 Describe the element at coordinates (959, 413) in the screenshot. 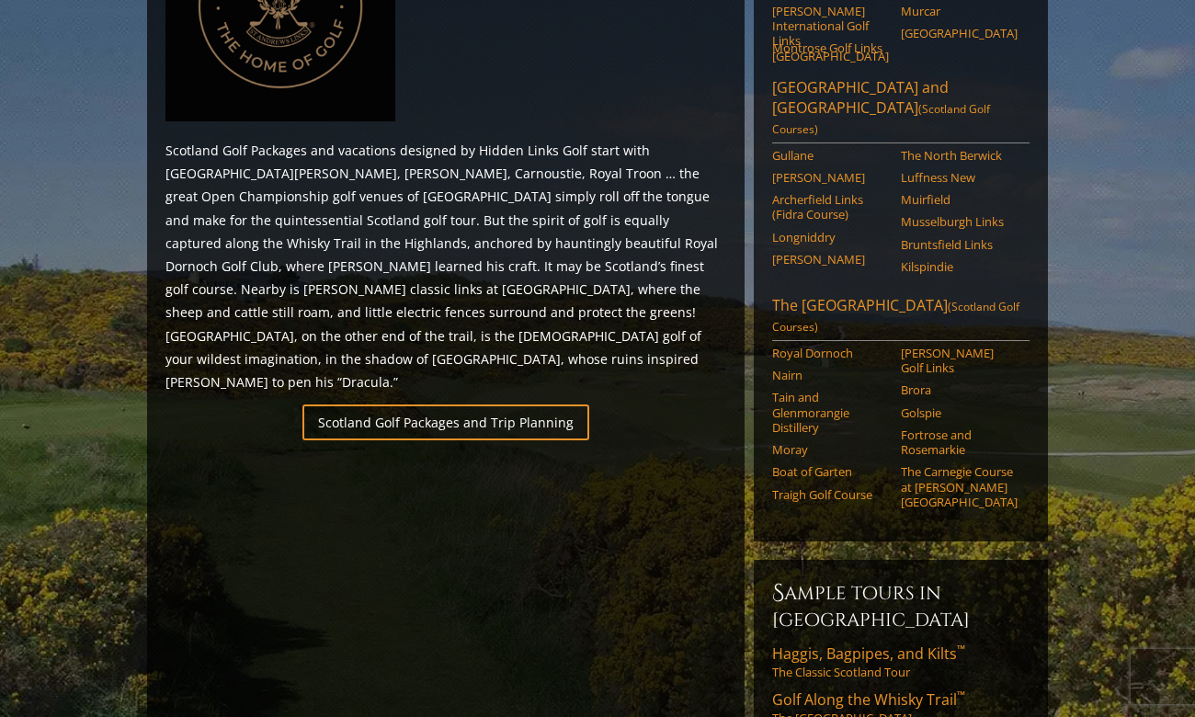

I see `a: Golspie` at that location.